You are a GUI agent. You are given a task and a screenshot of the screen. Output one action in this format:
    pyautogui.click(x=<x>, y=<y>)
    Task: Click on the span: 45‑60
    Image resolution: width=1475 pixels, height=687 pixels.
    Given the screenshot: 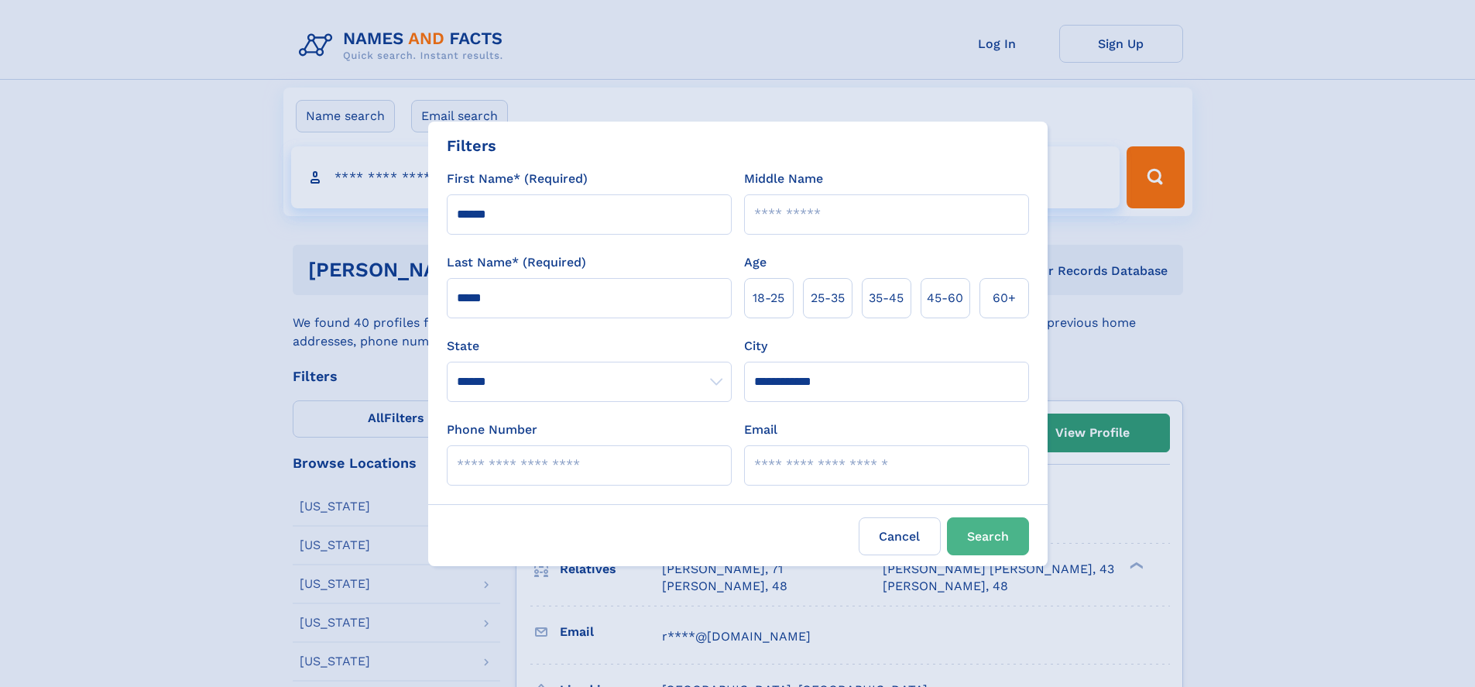 What is the action you would take?
    pyautogui.click(x=945, y=298)
    